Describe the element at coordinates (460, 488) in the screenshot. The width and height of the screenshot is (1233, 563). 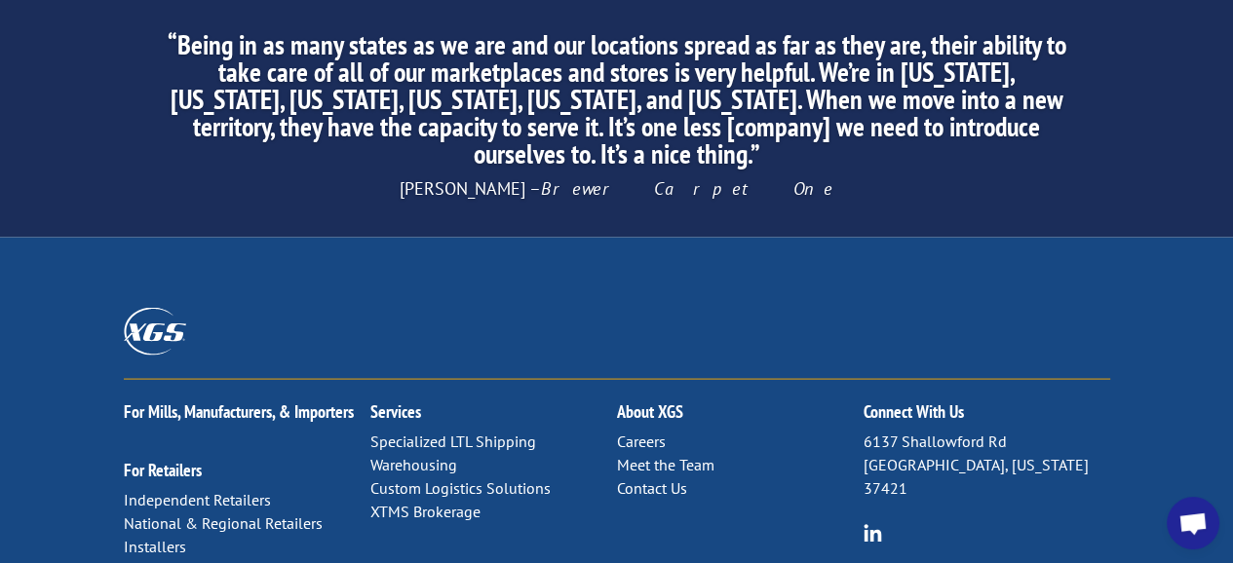
I see `a: Custom Logistics Solutions` at that location.